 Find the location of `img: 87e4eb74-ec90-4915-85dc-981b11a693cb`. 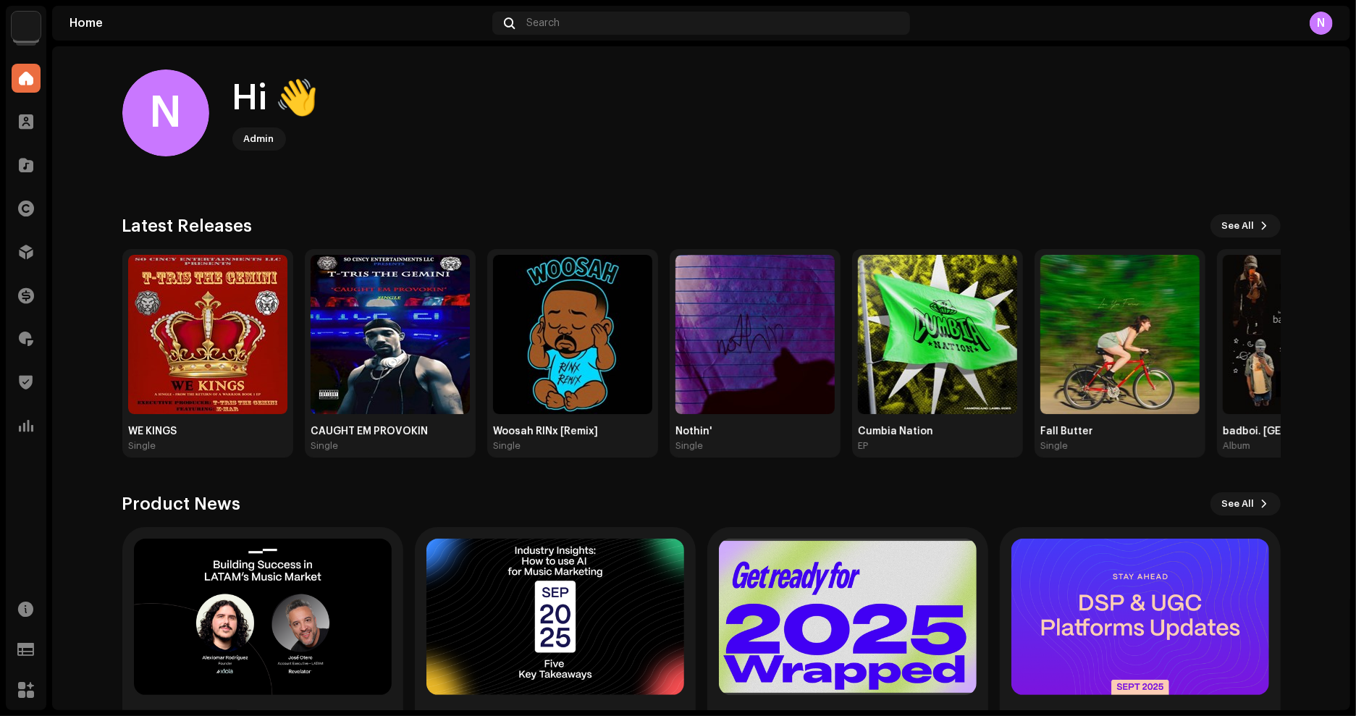

img: 87e4eb74-ec90-4915-85dc-981b11a693cb is located at coordinates (1120, 335).